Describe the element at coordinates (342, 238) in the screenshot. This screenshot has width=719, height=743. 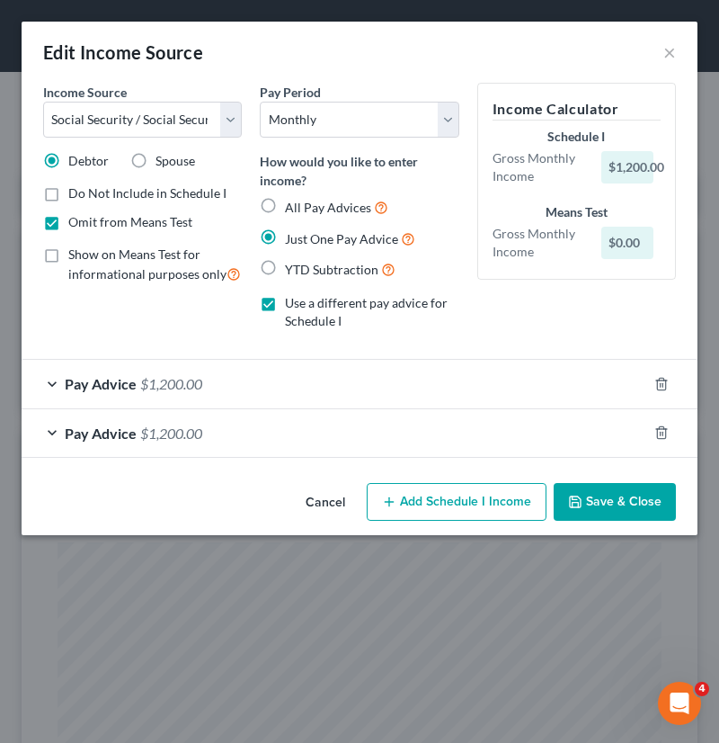
I see `span: Just One Pay Advice` at that location.